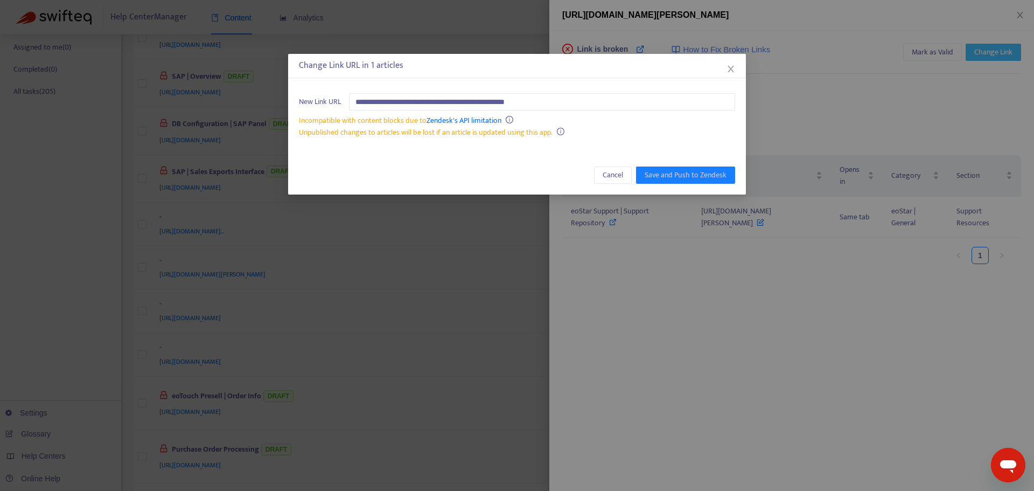 Image resolution: width=1034 pixels, height=491 pixels. What do you see at coordinates (731, 69) in the screenshot?
I see `span: close` at bounding box center [731, 69].